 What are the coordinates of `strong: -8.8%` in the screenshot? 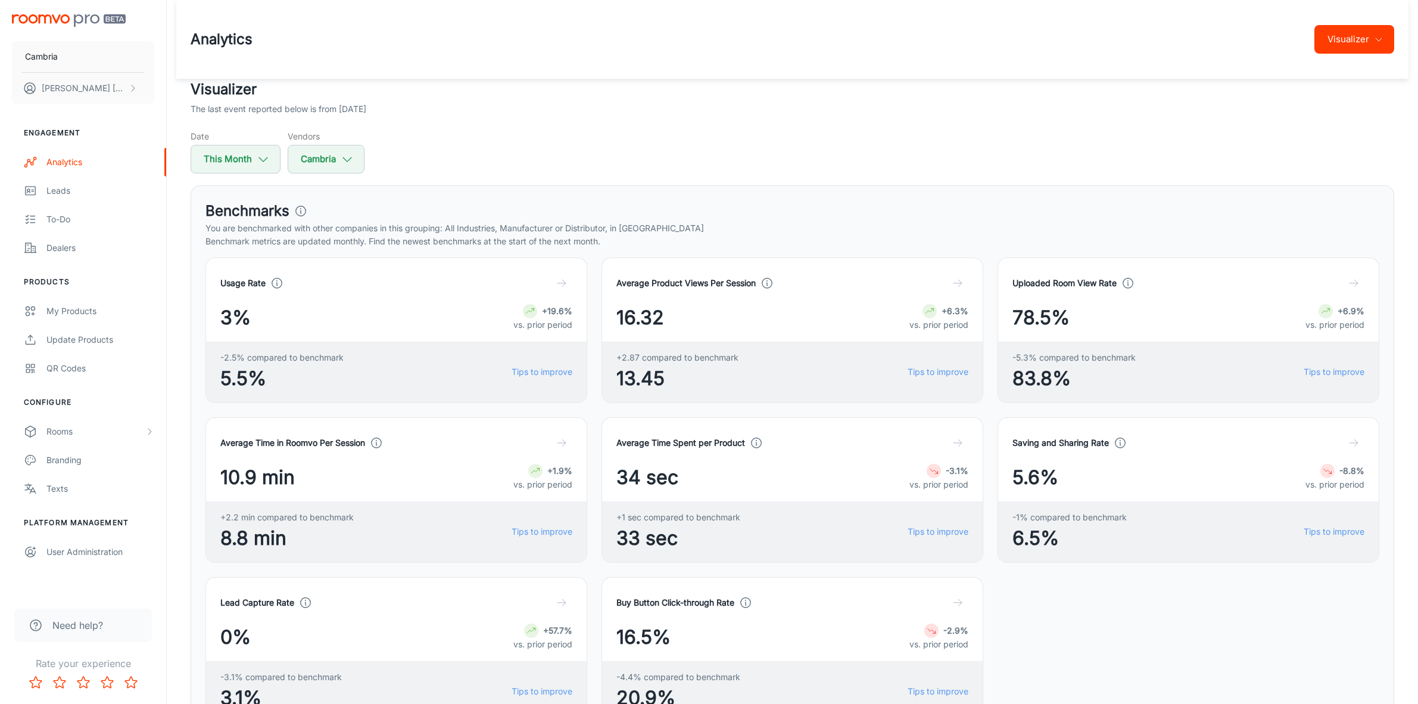 It's located at (1352, 470).